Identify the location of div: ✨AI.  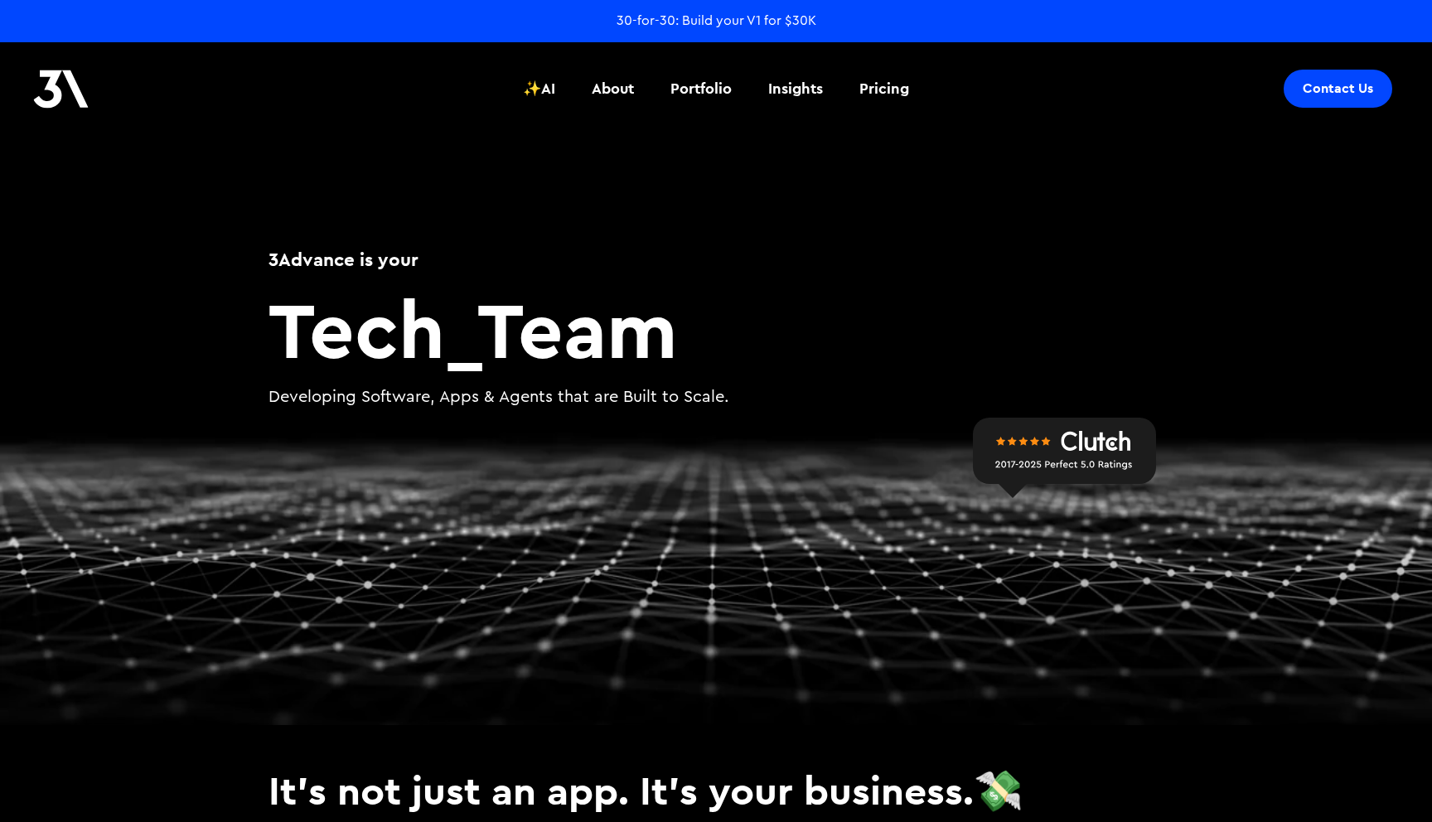
(539, 89).